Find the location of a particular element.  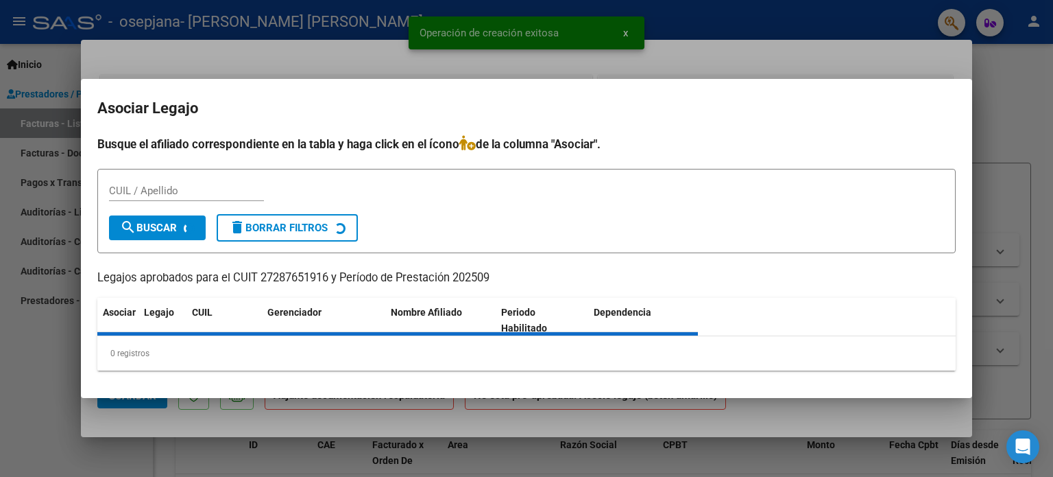

button: Buscar is located at coordinates (157, 228).